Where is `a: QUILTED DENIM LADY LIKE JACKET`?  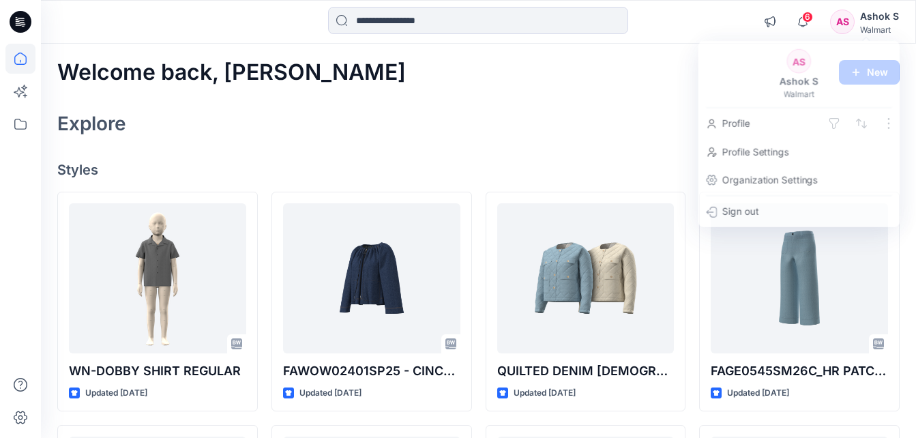 a: QUILTED DENIM LADY LIKE JACKET is located at coordinates (586, 278).